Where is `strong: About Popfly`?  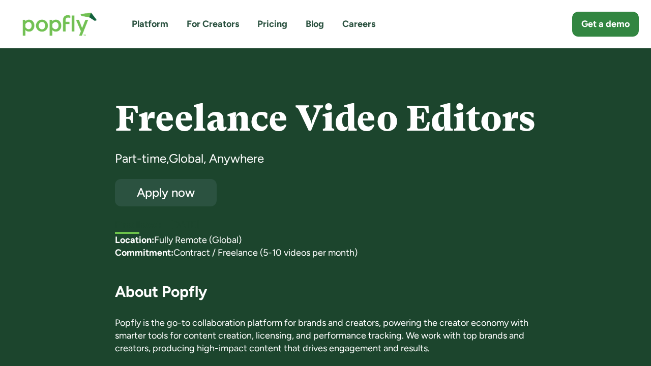 strong: About Popfly is located at coordinates (161, 291).